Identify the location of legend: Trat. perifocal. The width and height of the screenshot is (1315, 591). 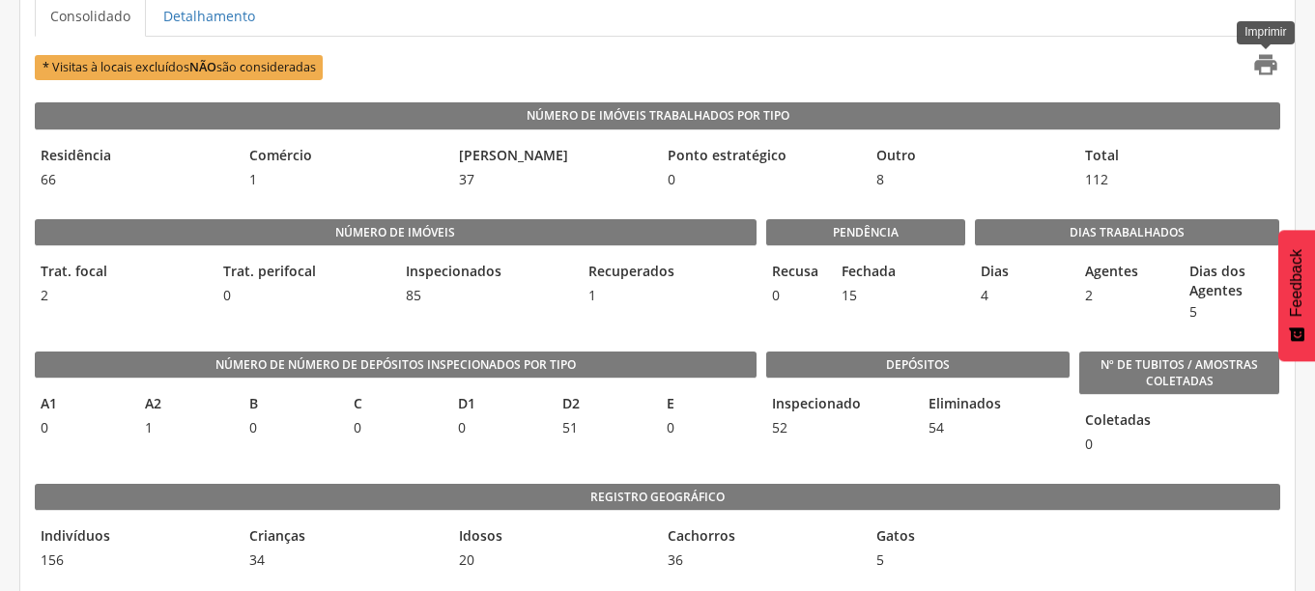
(303, 272).